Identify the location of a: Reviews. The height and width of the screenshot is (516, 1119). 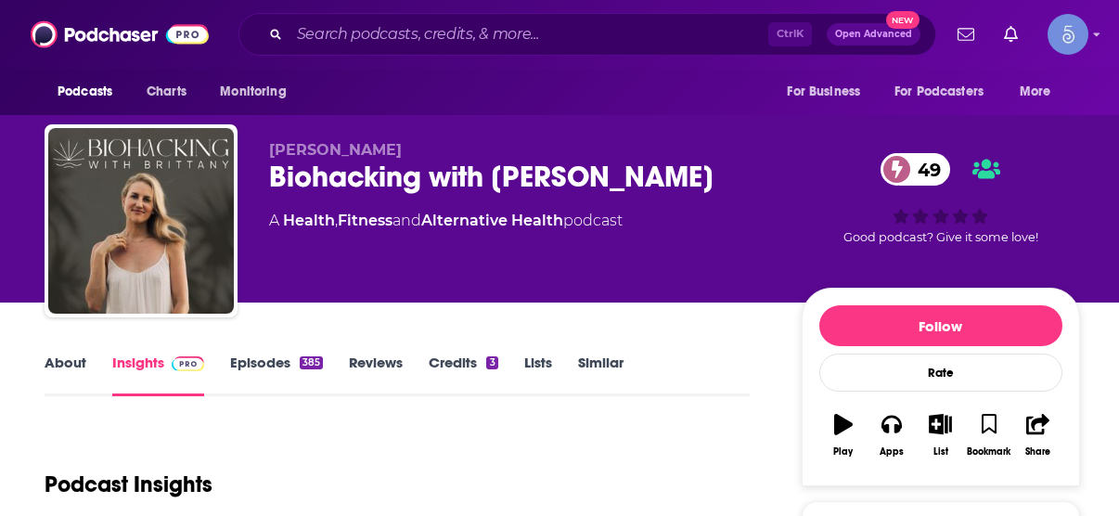
(376, 375).